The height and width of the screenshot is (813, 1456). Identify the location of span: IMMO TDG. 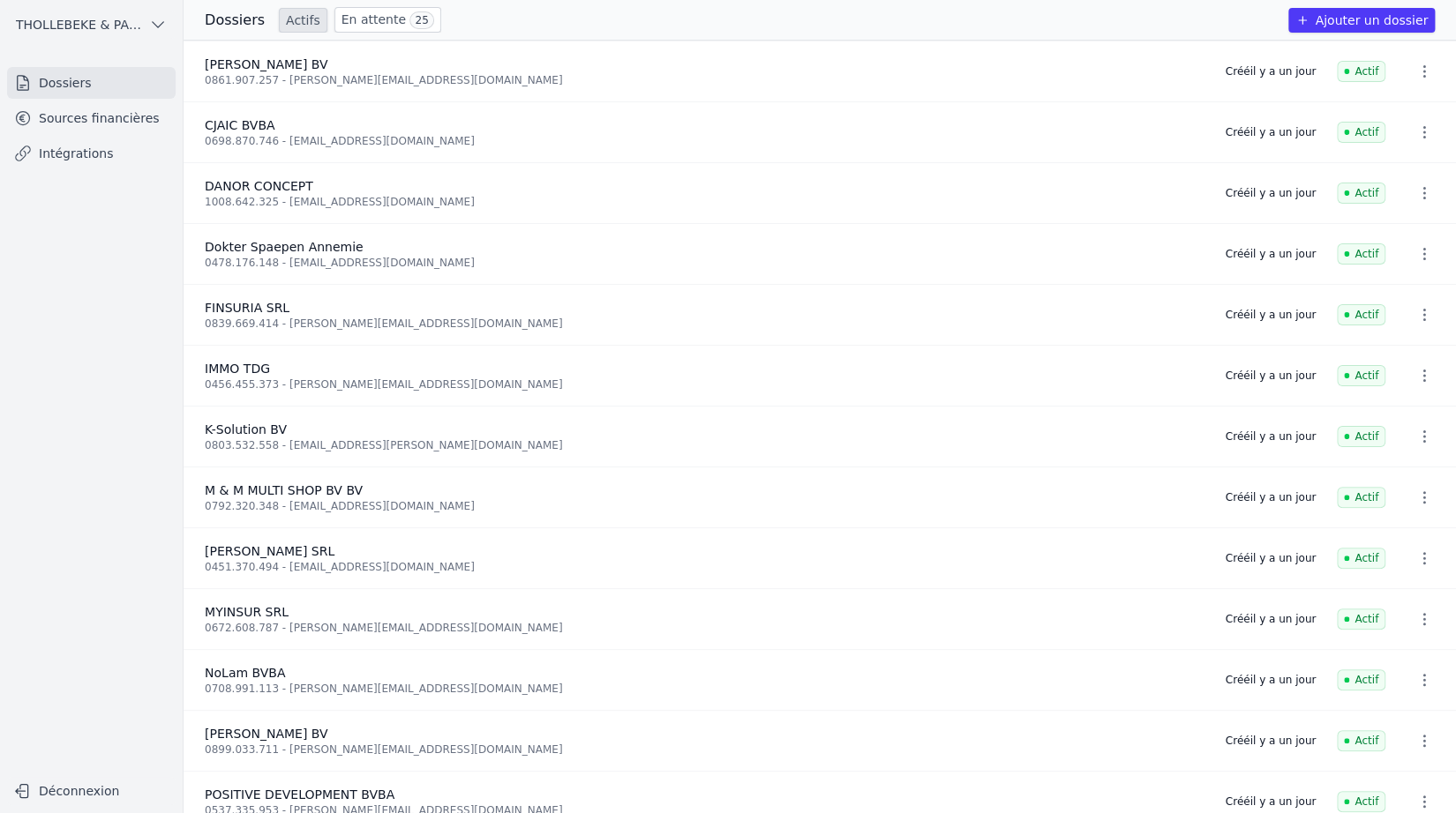
(238, 369).